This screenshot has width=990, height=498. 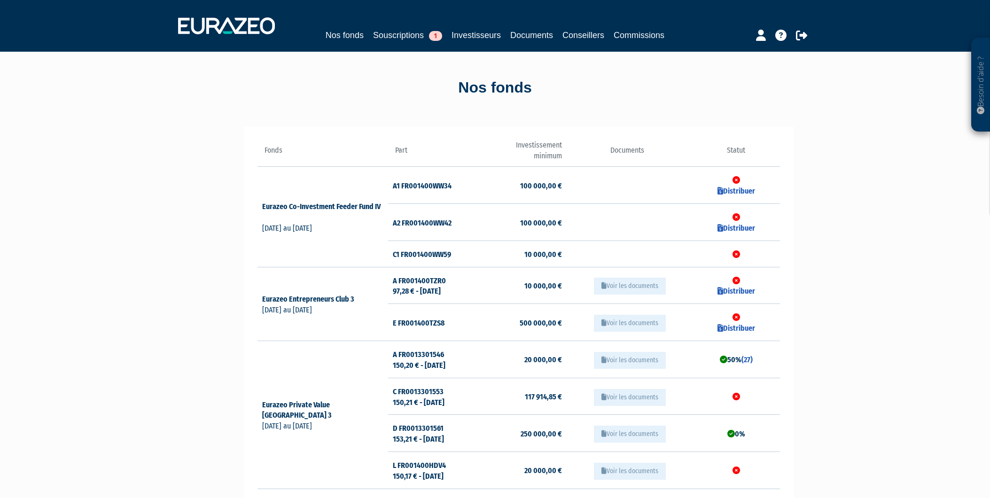 I want to click on td: 50%, so click(x=736, y=359).